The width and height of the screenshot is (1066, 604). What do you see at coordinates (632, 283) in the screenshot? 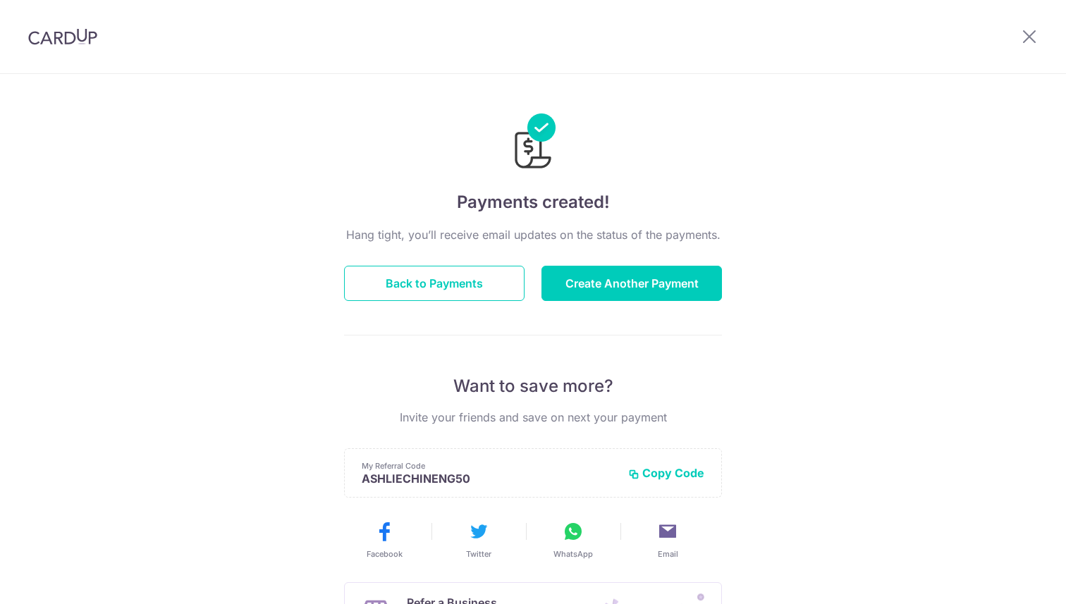
I see `button: Create Another Payment` at bounding box center [632, 283].